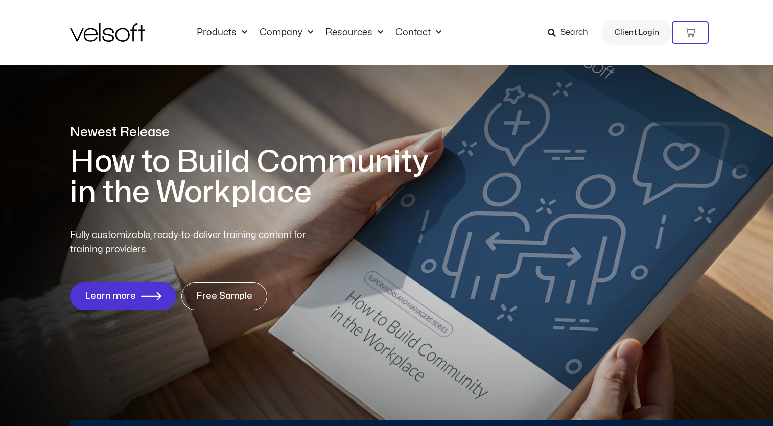 This screenshot has width=773, height=426. Describe the element at coordinates (256, 132) in the screenshot. I see `p: Newest Release` at that location.